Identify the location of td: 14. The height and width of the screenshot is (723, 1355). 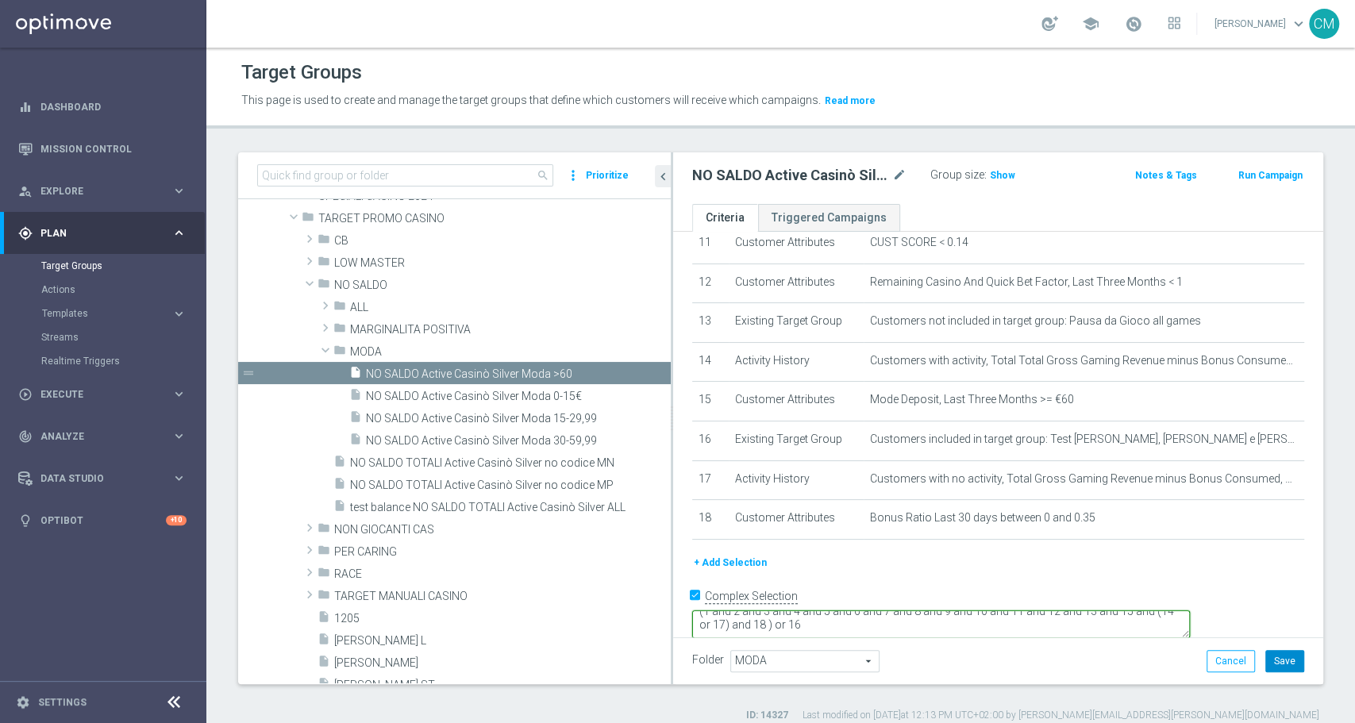
(711, 362).